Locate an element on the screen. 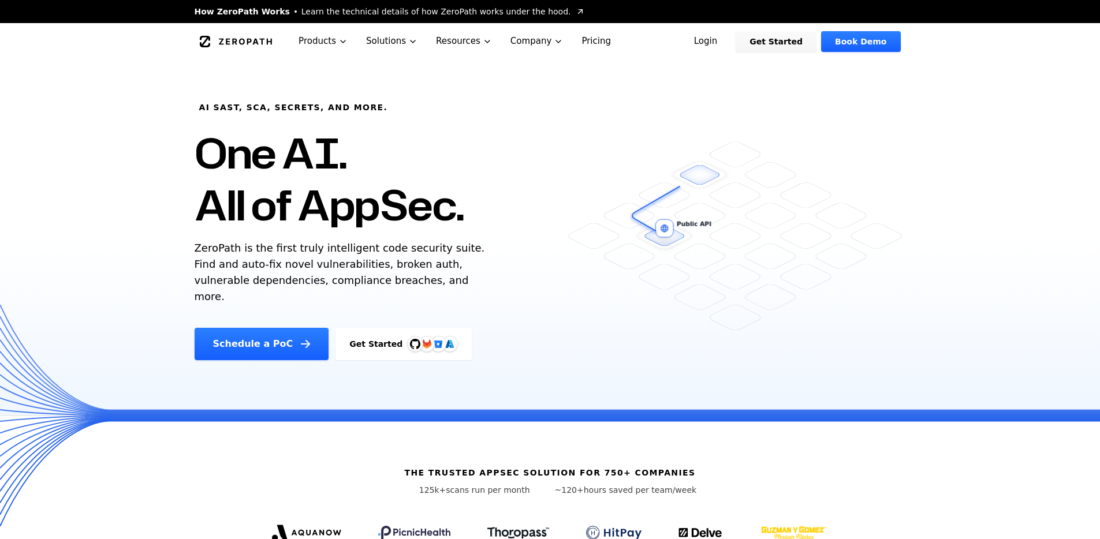 Image resolution: width=1100 pixels, height=539 pixels. a: How ZeroPath WorksLearn the technical details of how ZeroPath works under the hood. is located at coordinates (390, 12).